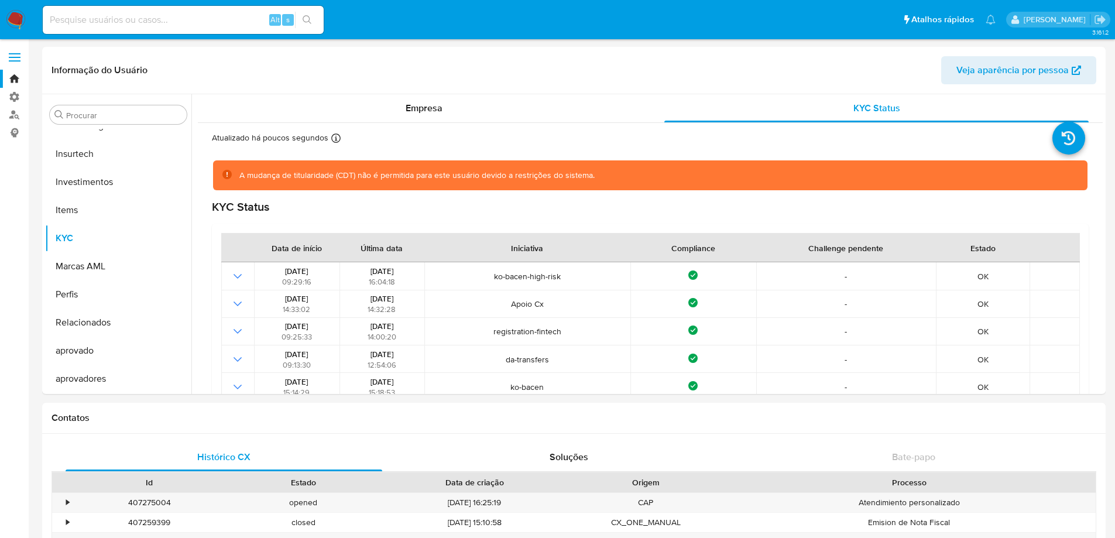  I want to click on button: Insurtech, so click(118, 154).